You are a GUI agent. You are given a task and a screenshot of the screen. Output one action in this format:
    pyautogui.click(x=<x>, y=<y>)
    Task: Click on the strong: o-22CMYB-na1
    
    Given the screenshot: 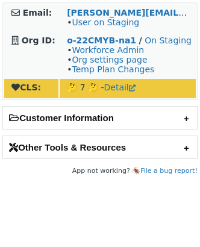 What is the action you would take?
    pyautogui.click(x=101, y=40)
    